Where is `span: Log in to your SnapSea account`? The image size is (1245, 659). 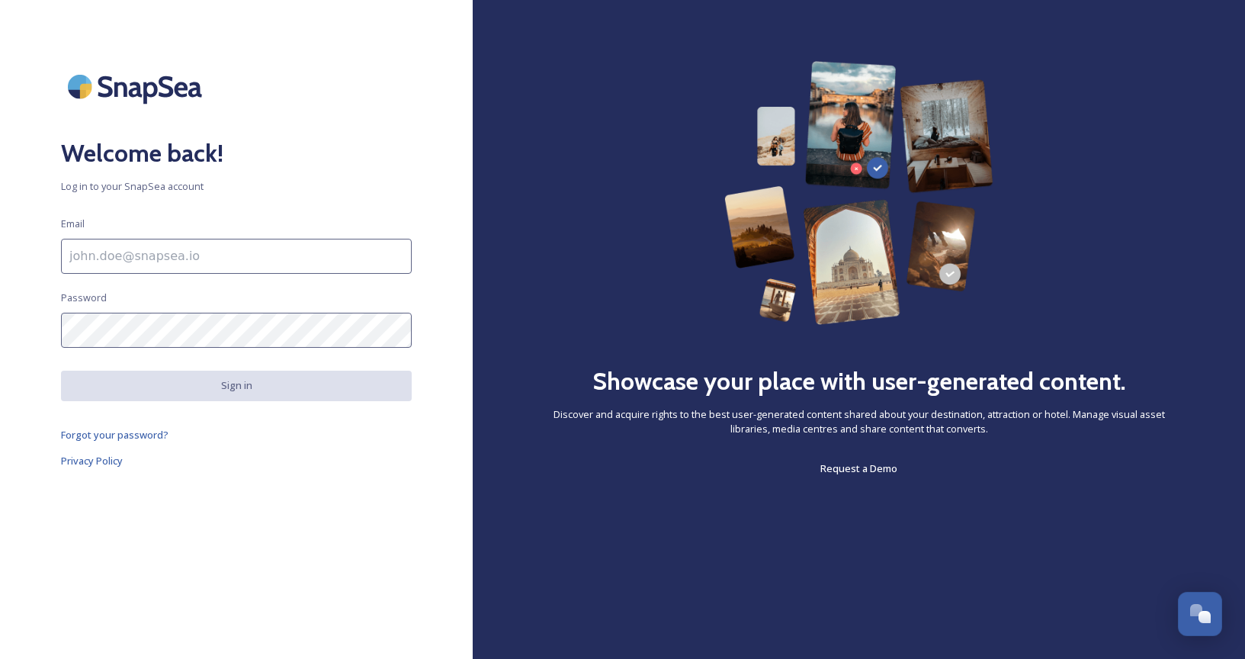
span: Log in to your SnapSea account is located at coordinates (236, 186).